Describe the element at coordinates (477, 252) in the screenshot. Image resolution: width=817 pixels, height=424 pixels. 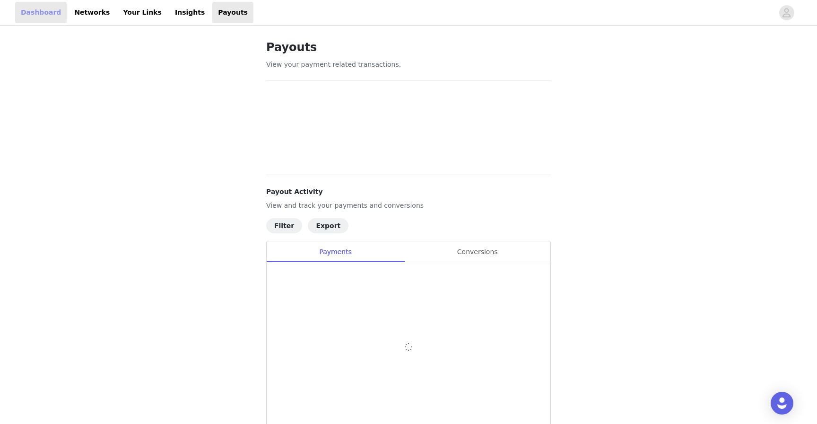
I see `div: Conversions` at that location.